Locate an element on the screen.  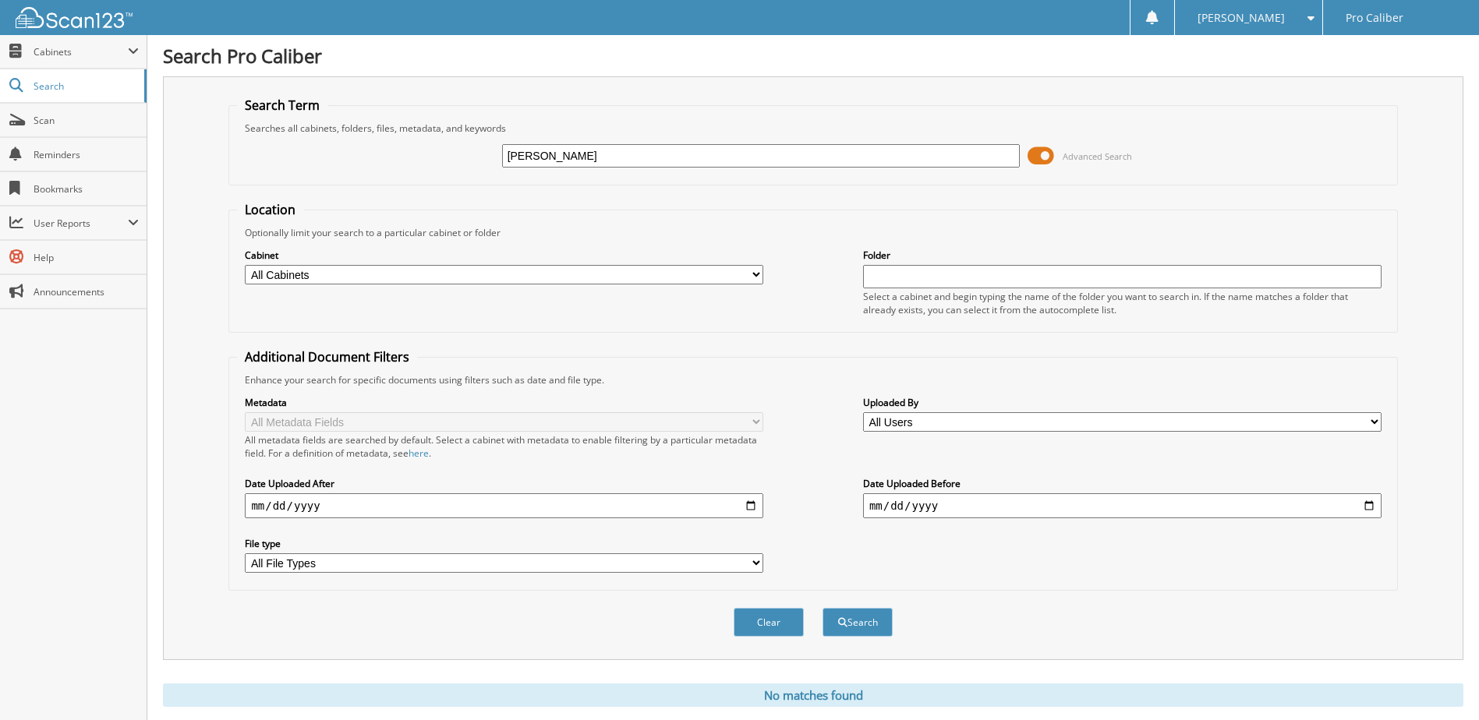
div: Searches all cabinets, folders, files, metadata, and keywords is located at coordinates (812, 128).